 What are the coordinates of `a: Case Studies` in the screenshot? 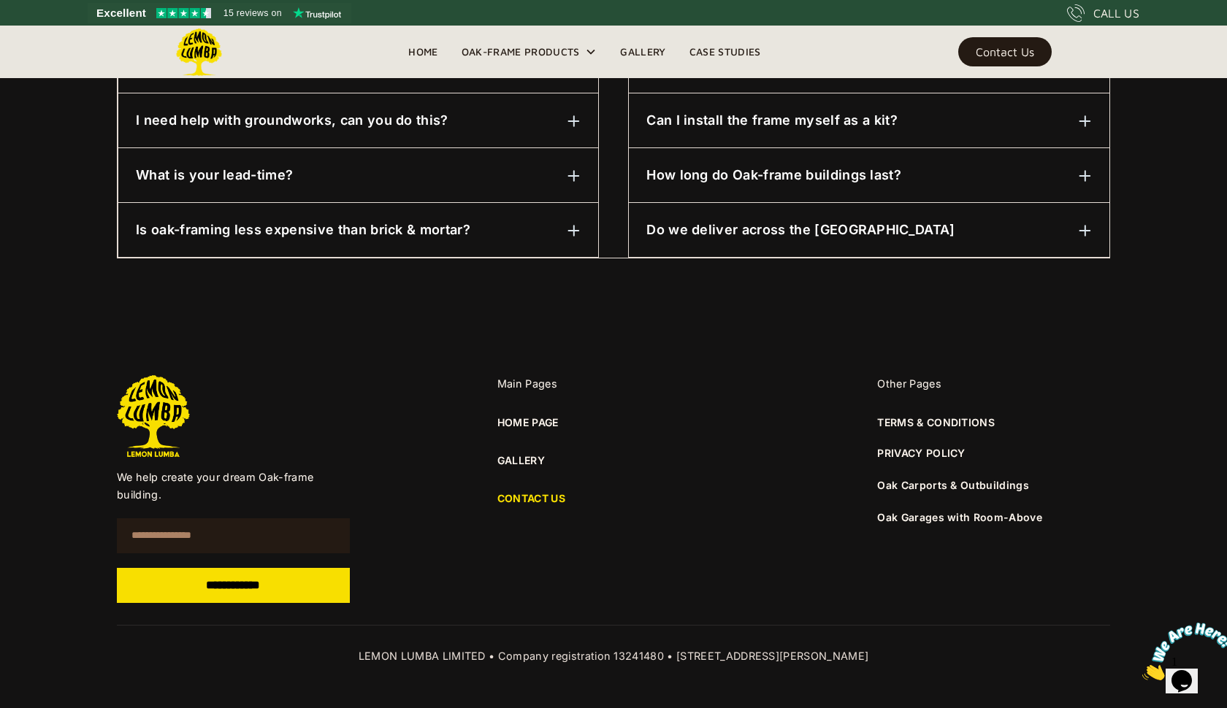 It's located at (725, 52).